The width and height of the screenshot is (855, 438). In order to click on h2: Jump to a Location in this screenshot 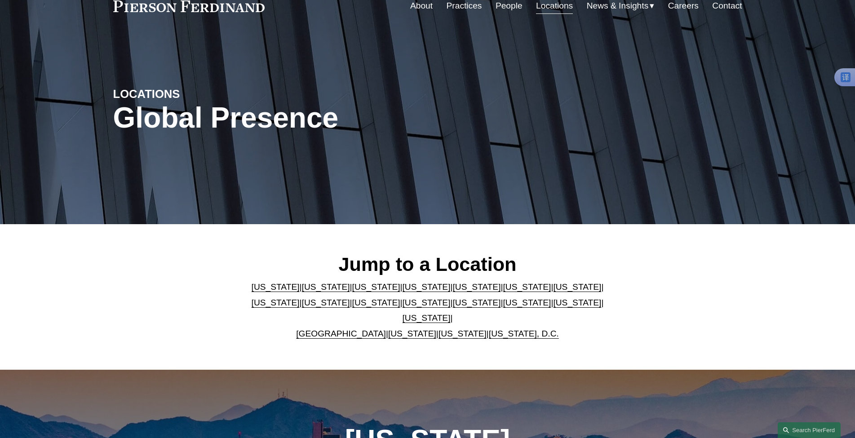, I will do `click(427, 264)`.